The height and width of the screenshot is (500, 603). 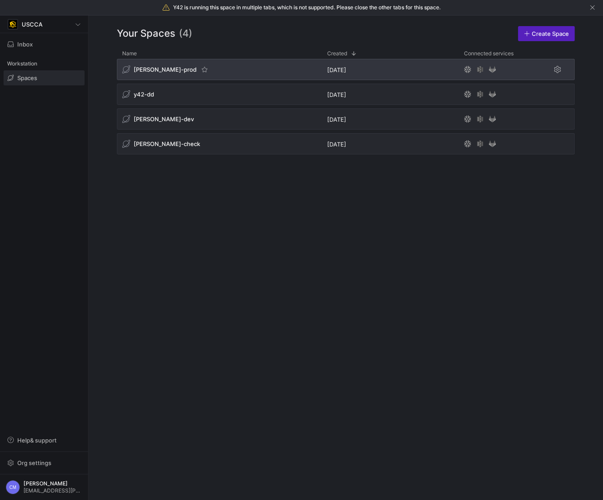 What do you see at coordinates (144, 94) in the screenshot?
I see `span: y42-dd` at bounding box center [144, 94].